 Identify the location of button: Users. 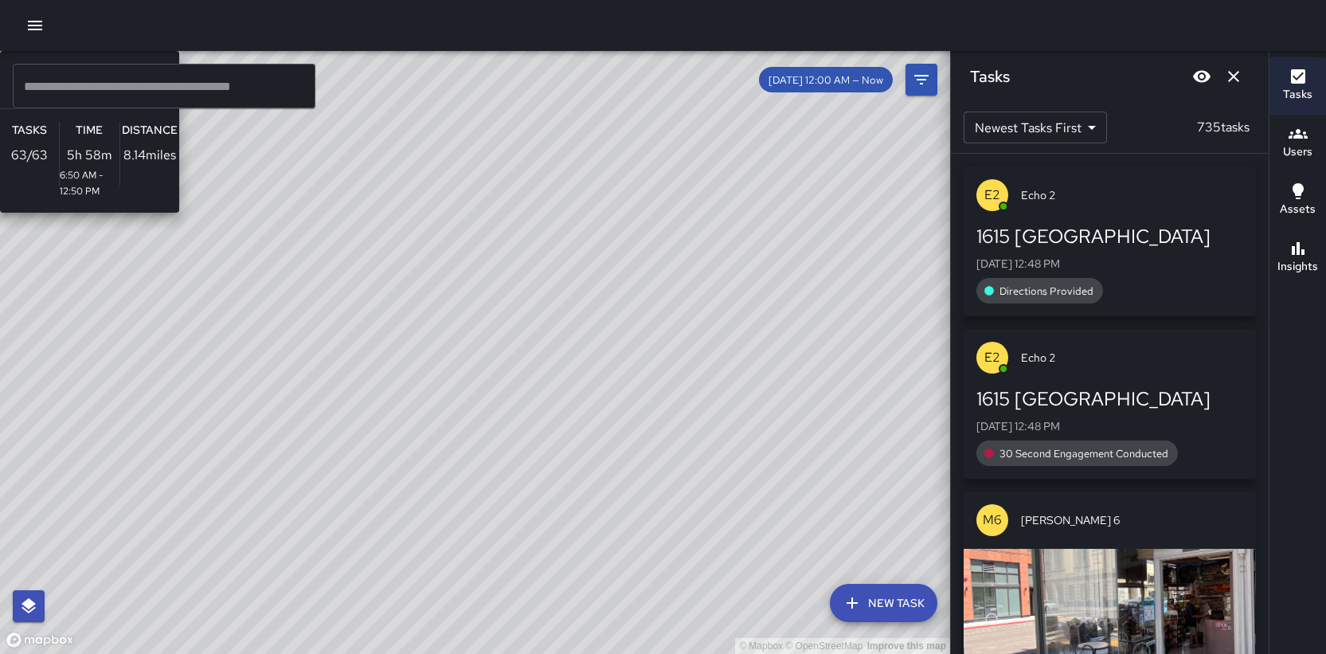
(1297, 143).